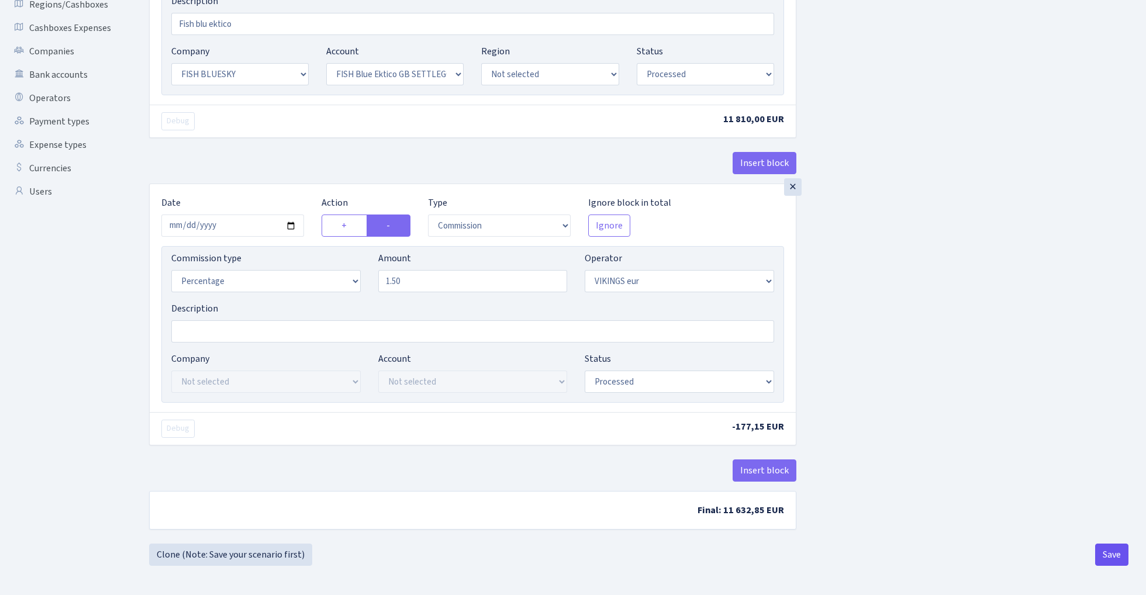 The width and height of the screenshot is (1146, 595). Describe the element at coordinates (64, 168) in the screenshot. I see `a: Currencies` at that location.